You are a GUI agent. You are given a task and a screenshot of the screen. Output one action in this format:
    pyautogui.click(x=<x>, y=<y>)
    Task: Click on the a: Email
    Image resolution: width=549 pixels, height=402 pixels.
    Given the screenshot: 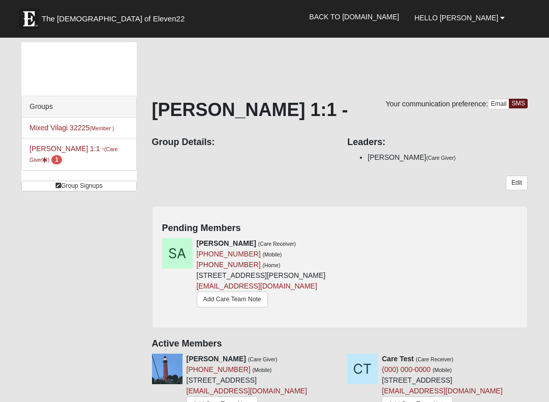 What is the action you would take?
    pyautogui.click(x=499, y=104)
    